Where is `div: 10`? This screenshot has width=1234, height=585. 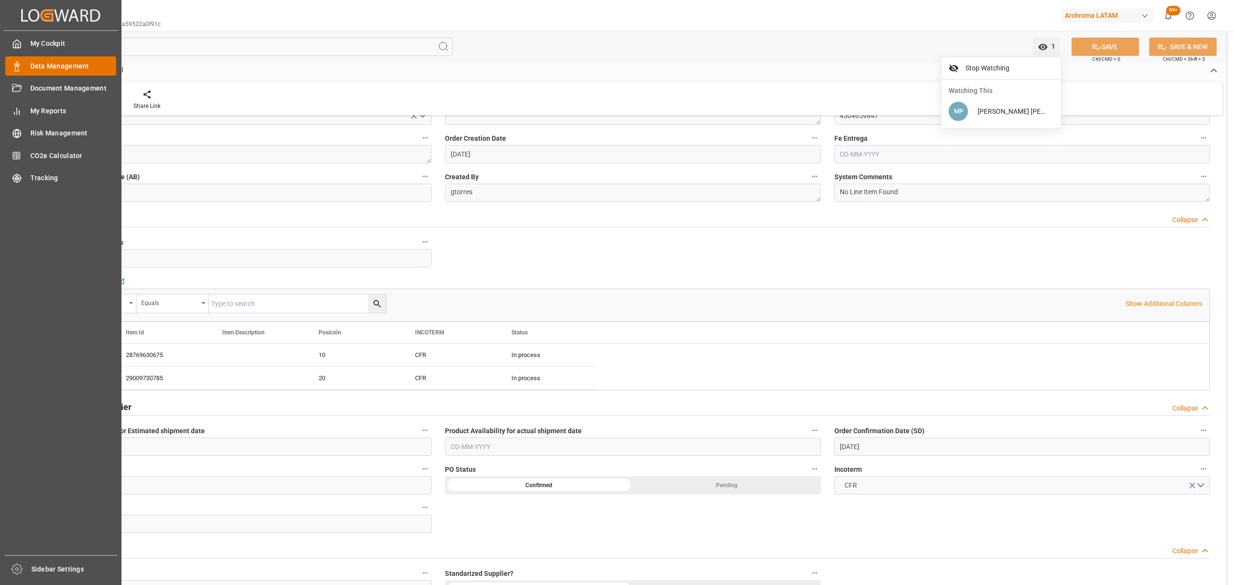 div: 10 is located at coordinates (355, 355).